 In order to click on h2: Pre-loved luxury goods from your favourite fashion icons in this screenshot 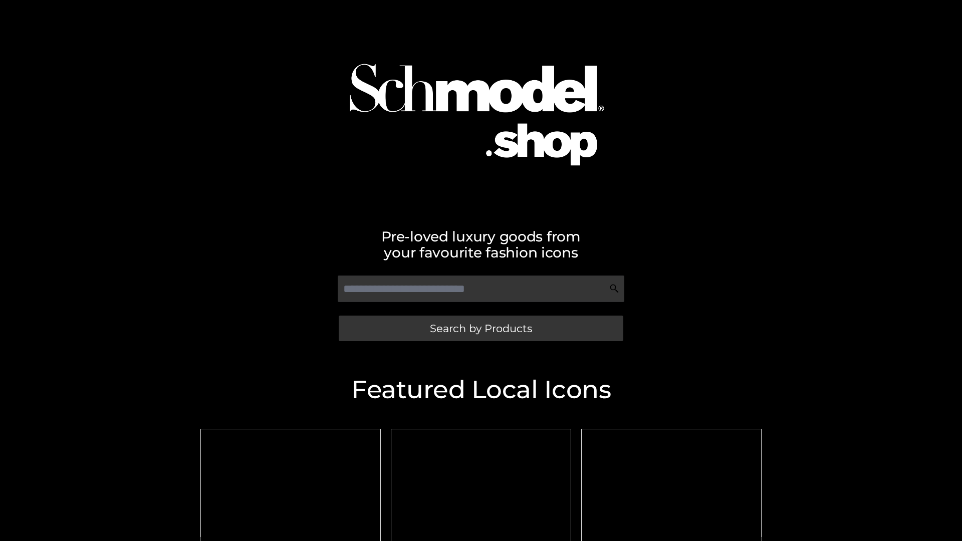, I will do `click(481, 244)`.